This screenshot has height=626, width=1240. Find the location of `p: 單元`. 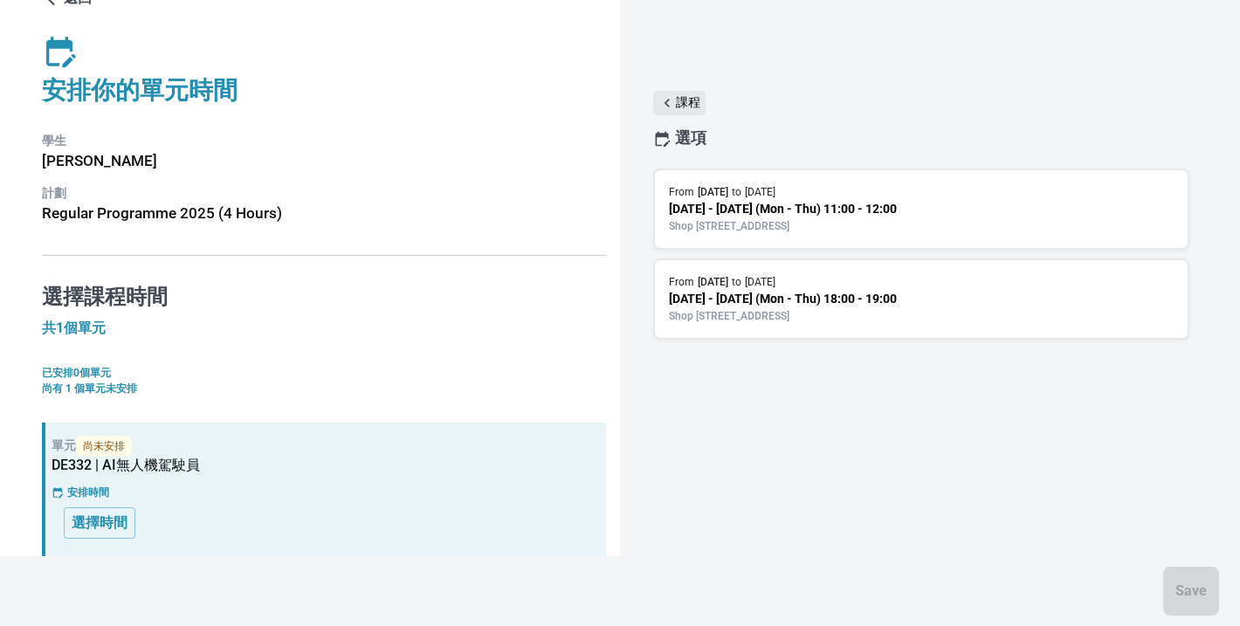

p: 單元 is located at coordinates (328, 446).